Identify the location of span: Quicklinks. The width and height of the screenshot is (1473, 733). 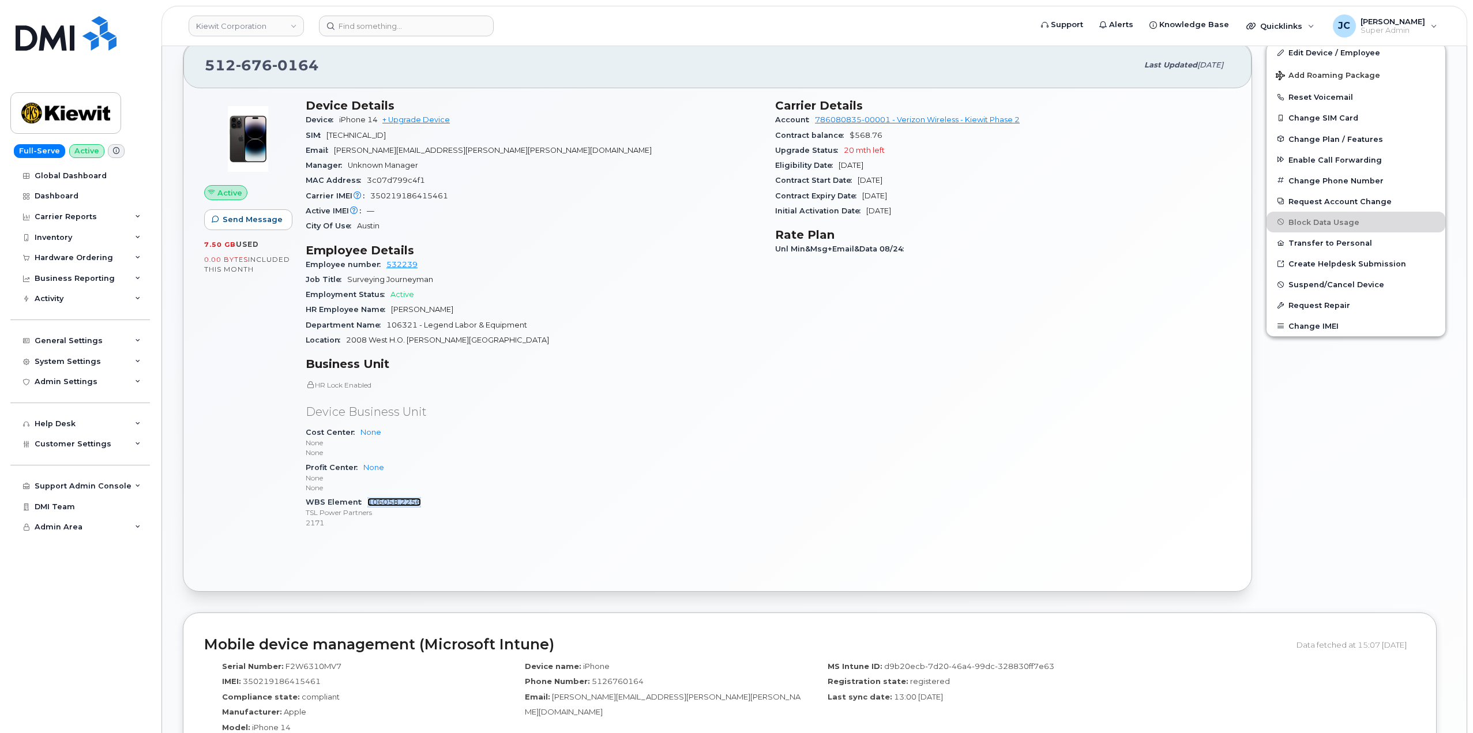
(1281, 26).